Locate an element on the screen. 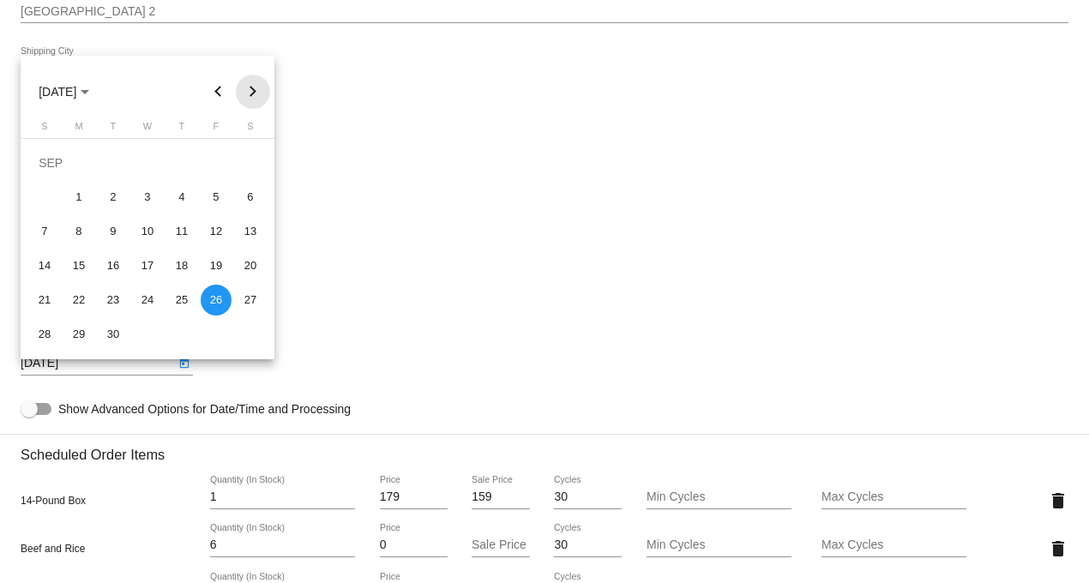  td: September 19, 2025 is located at coordinates (216, 266).